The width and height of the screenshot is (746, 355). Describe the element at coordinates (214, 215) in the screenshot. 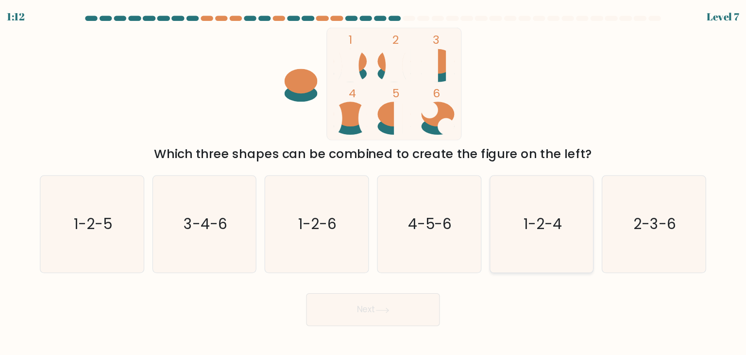

I see `text: 3-4-6` at that location.